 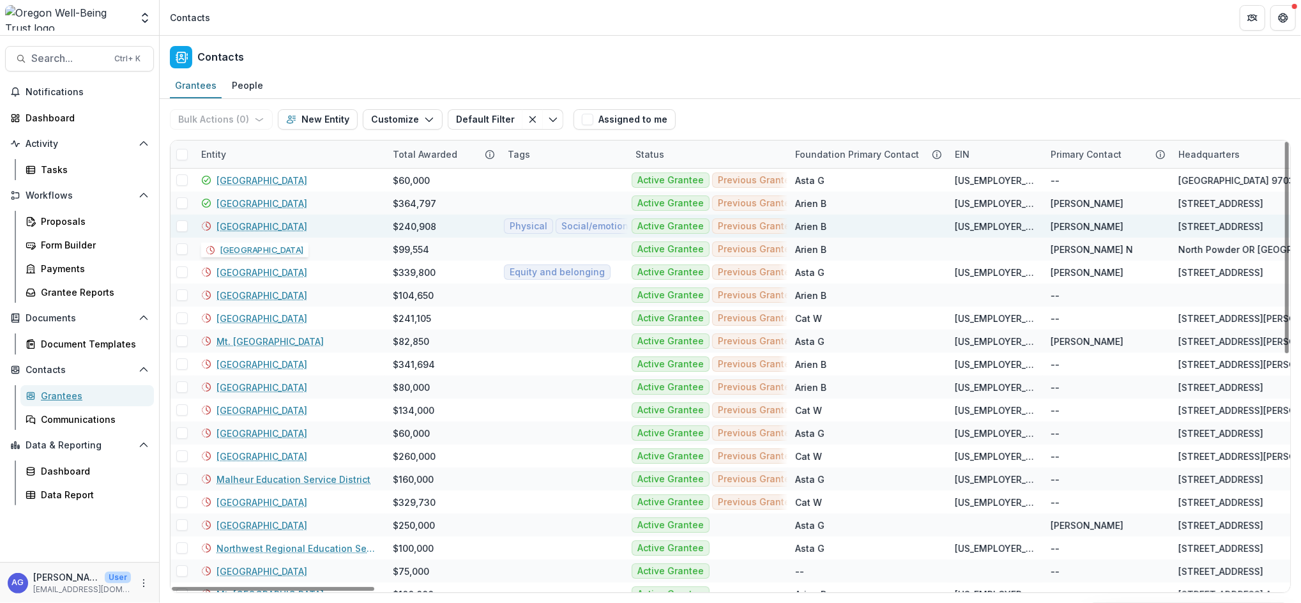 What do you see at coordinates (87, 169) in the screenshot?
I see `a: Tasks` at bounding box center [87, 169].